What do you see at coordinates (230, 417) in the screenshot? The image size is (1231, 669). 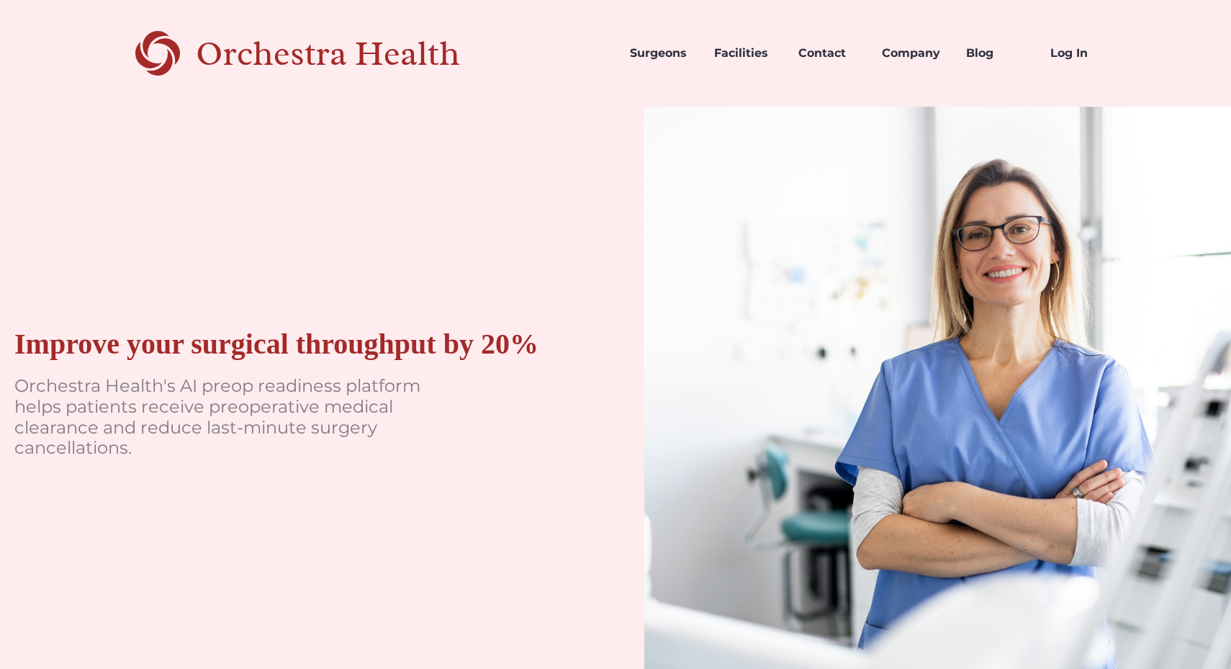 I see `p: Orchestra Health's AI preop readiness platform helps patients receive preoperative medical cleara...` at bounding box center [230, 417].